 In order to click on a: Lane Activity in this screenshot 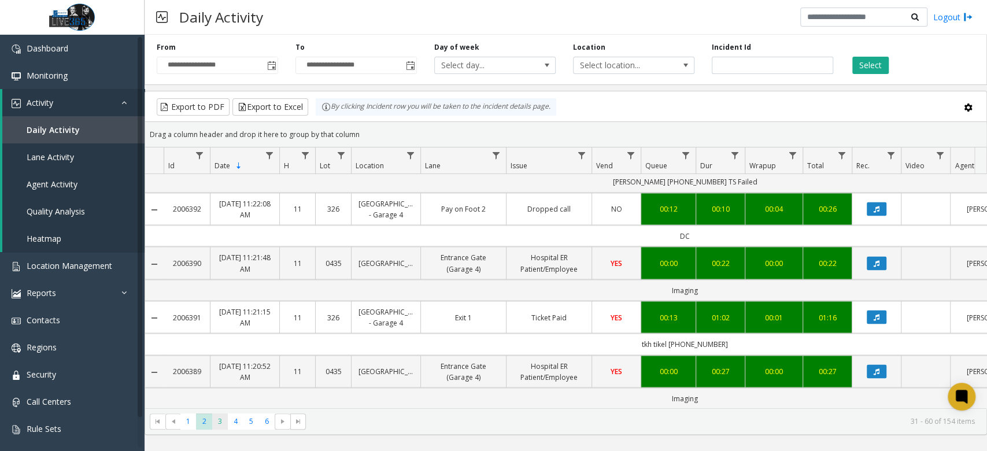, I will do `click(73, 157)`.